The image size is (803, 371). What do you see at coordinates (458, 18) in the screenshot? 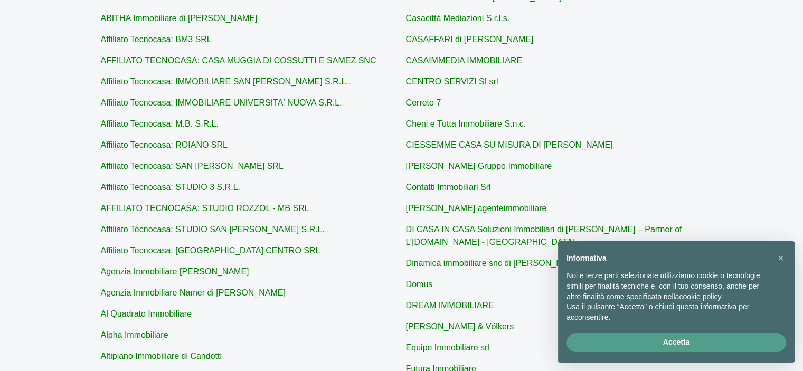
I see `a: Casacittà Mediazioni S.r.l.s.` at bounding box center [458, 18].